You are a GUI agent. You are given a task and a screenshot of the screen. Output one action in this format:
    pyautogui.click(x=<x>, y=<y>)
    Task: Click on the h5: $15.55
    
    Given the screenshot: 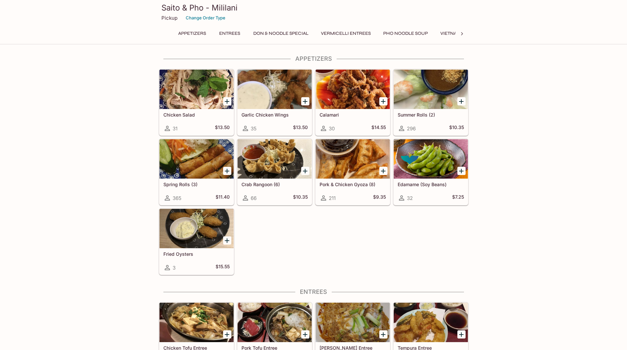 What is the action you would take?
    pyautogui.click(x=223, y=268)
    